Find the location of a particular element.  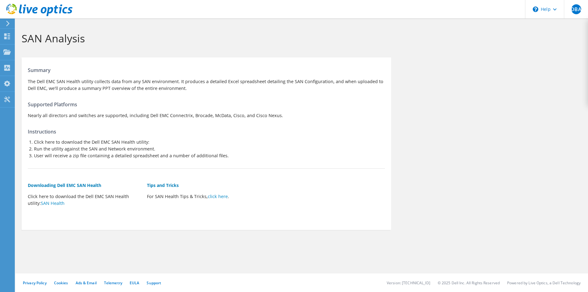

p: Click here to download the Dell EMC SAN Health utility: is located at coordinates (84, 200).